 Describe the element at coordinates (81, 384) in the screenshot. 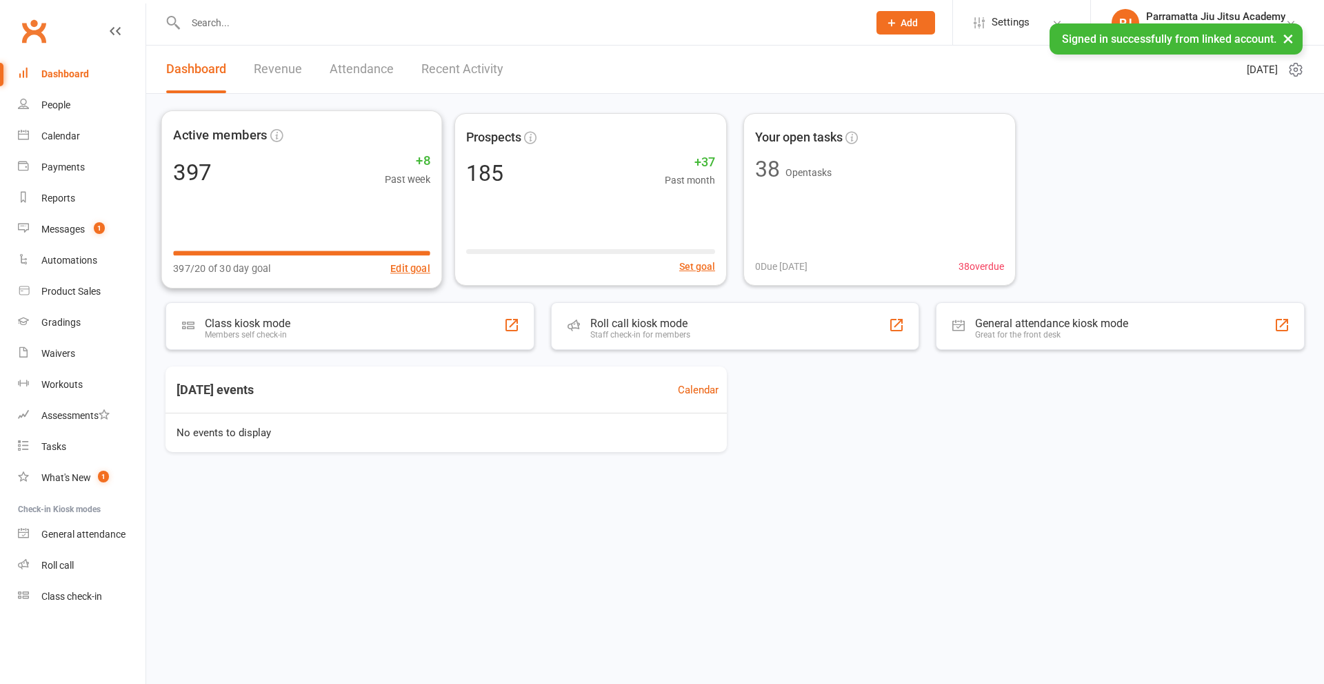

I see `a: Workouts` at that location.